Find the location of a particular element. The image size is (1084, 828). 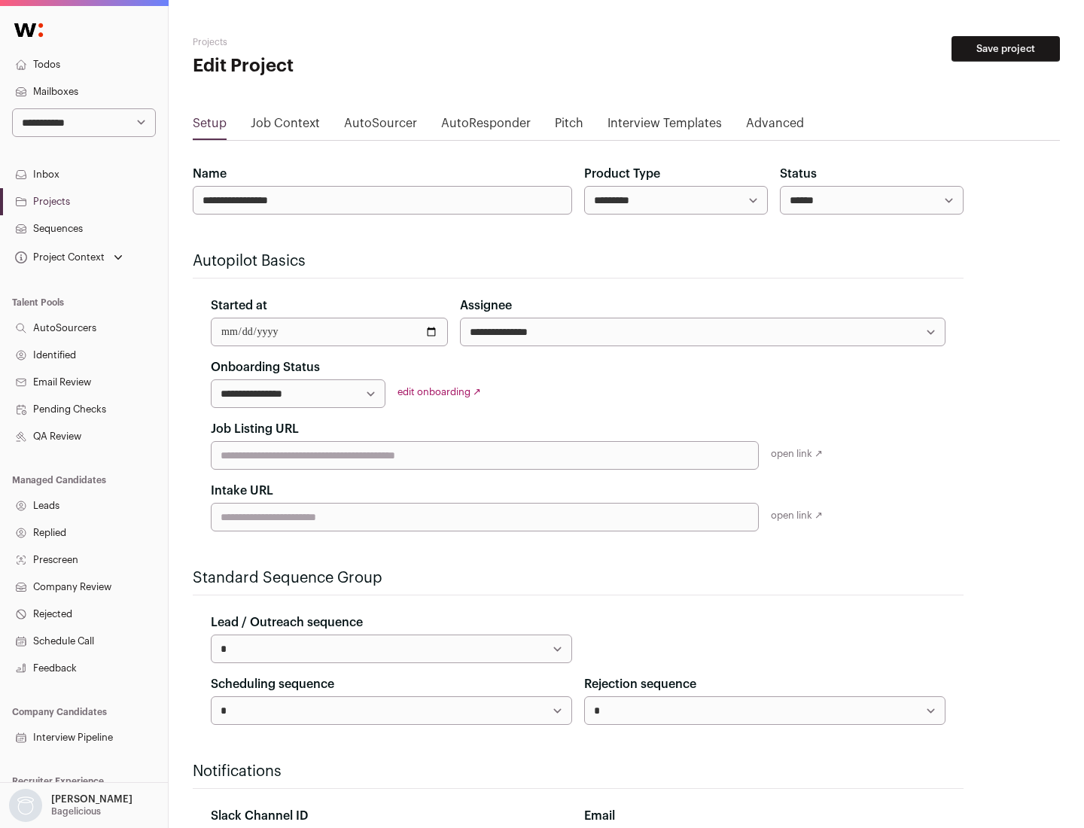

label: Product Type is located at coordinates (622, 174).